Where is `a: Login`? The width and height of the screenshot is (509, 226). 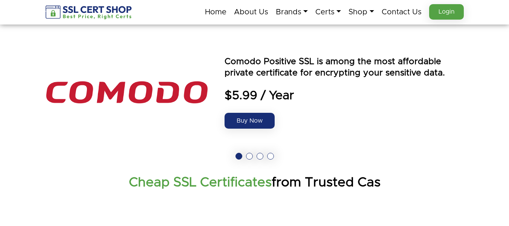
a: Login is located at coordinates (446, 12).